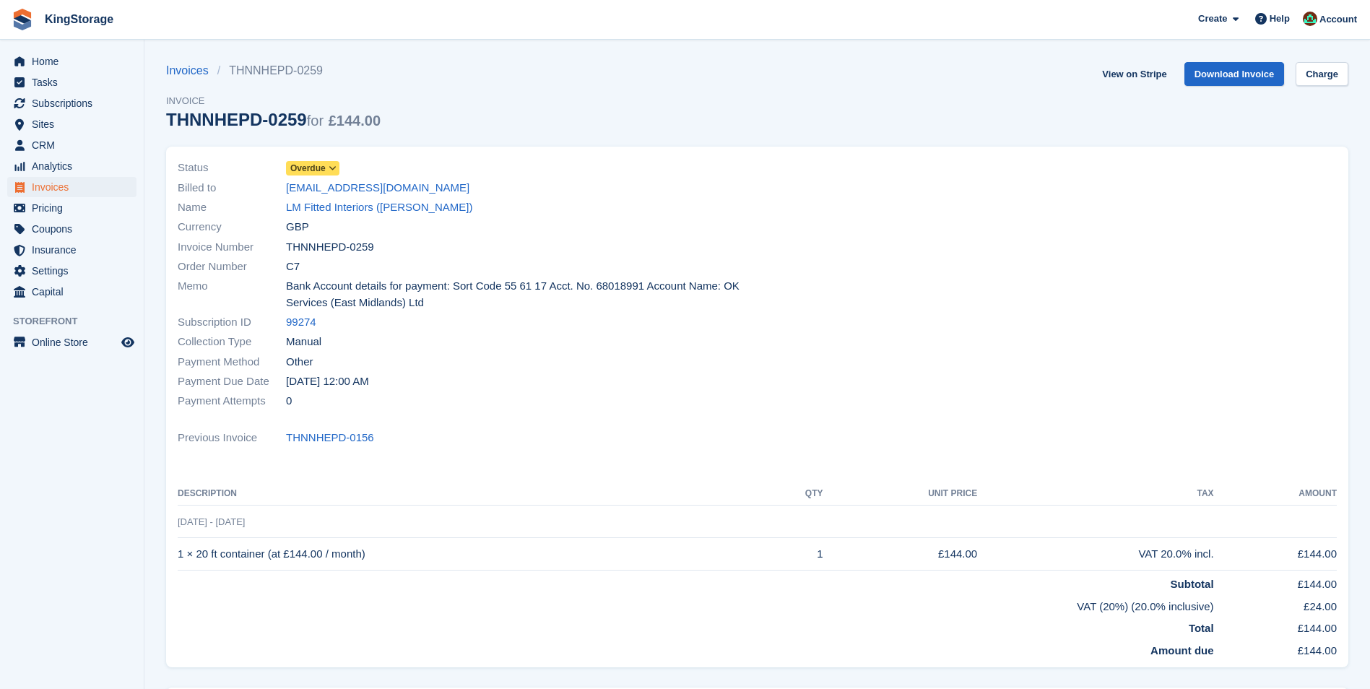 The width and height of the screenshot is (1370, 689). I want to click on span: Analytics, so click(75, 166).